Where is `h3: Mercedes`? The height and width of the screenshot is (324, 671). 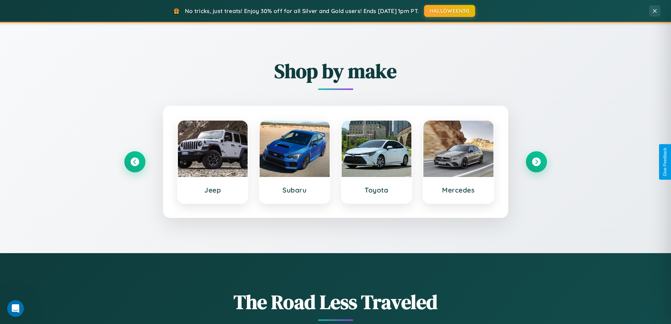 h3: Mercedes is located at coordinates (458, 190).